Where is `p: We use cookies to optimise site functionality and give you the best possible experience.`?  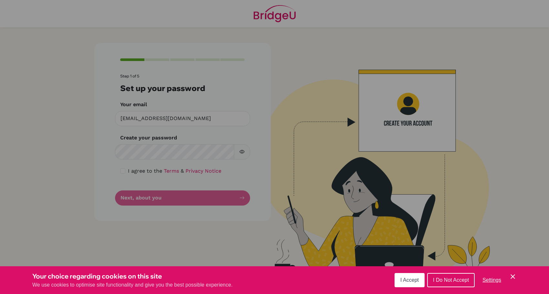 p: We use cookies to optimise site functionality and give you the best possible experience. is located at coordinates (132, 285).